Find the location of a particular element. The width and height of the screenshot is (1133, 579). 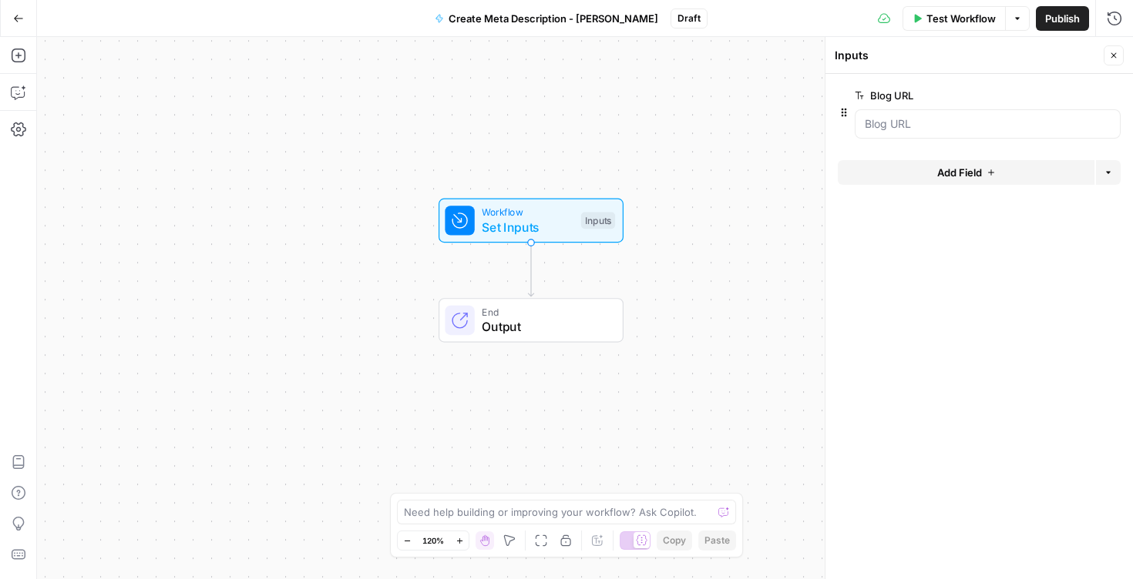

span: Copy is located at coordinates (674, 541).